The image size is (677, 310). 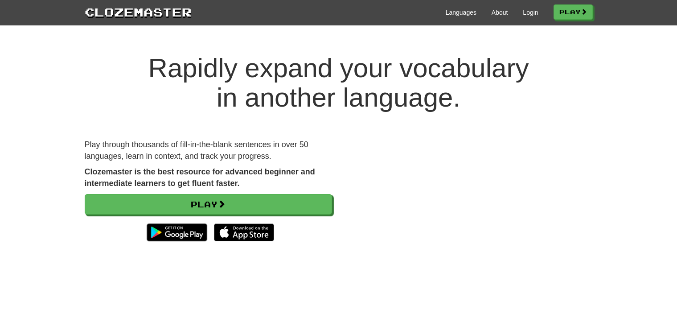 What do you see at coordinates (500, 12) in the screenshot?
I see `a: About` at bounding box center [500, 12].